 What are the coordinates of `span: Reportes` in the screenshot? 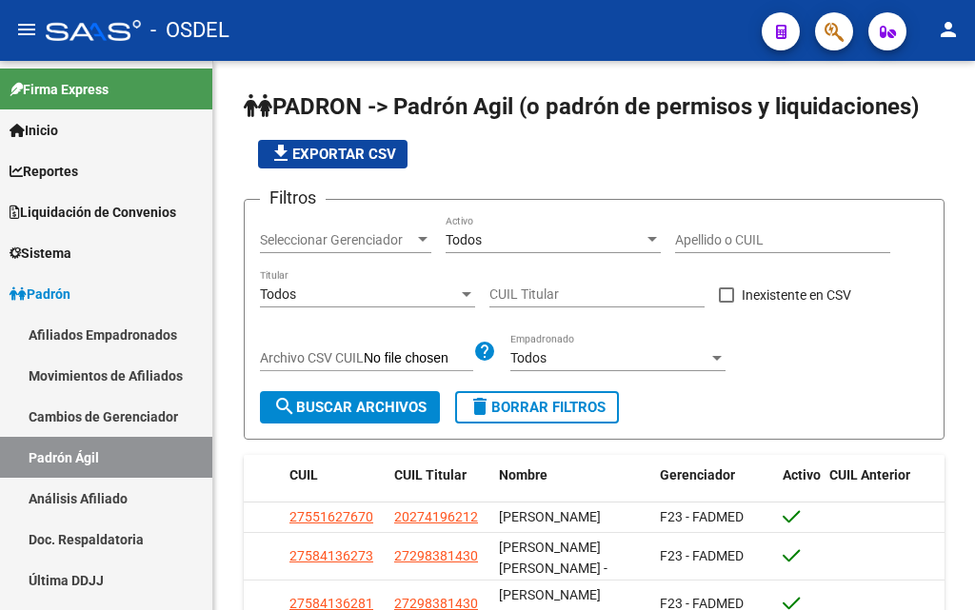 It's located at (44, 171).